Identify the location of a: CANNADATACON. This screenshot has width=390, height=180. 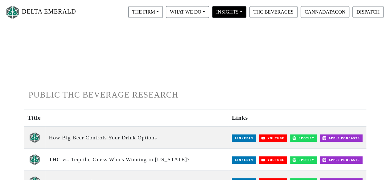
(325, 11).